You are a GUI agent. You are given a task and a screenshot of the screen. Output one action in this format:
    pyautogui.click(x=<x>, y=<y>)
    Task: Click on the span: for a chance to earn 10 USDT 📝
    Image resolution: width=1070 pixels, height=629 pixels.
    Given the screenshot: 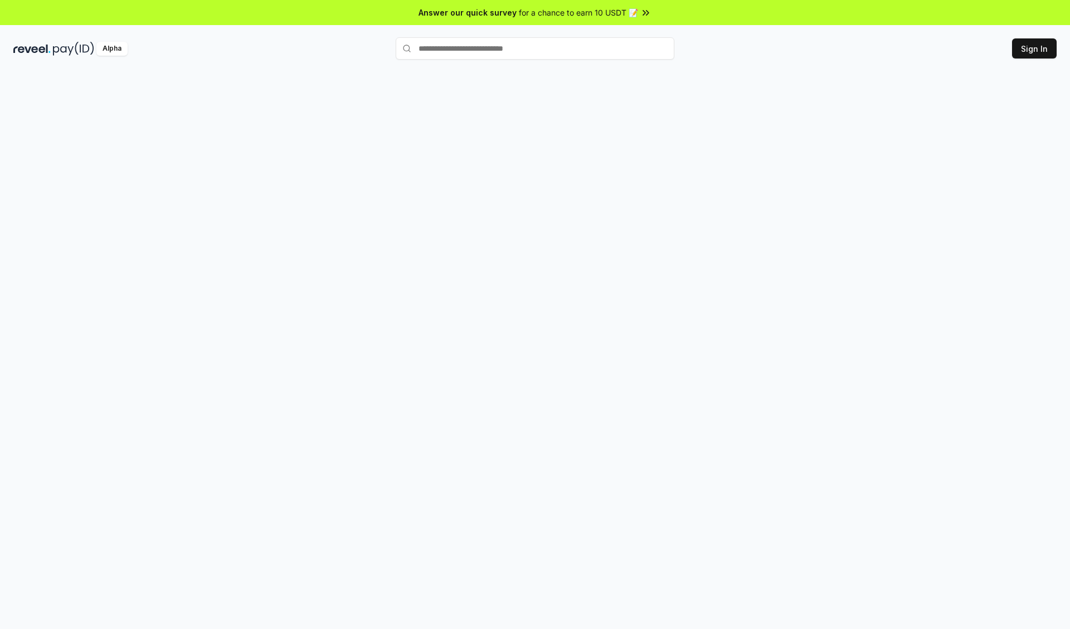 What is the action you would take?
    pyautogui.click(x=578, y=12)
    